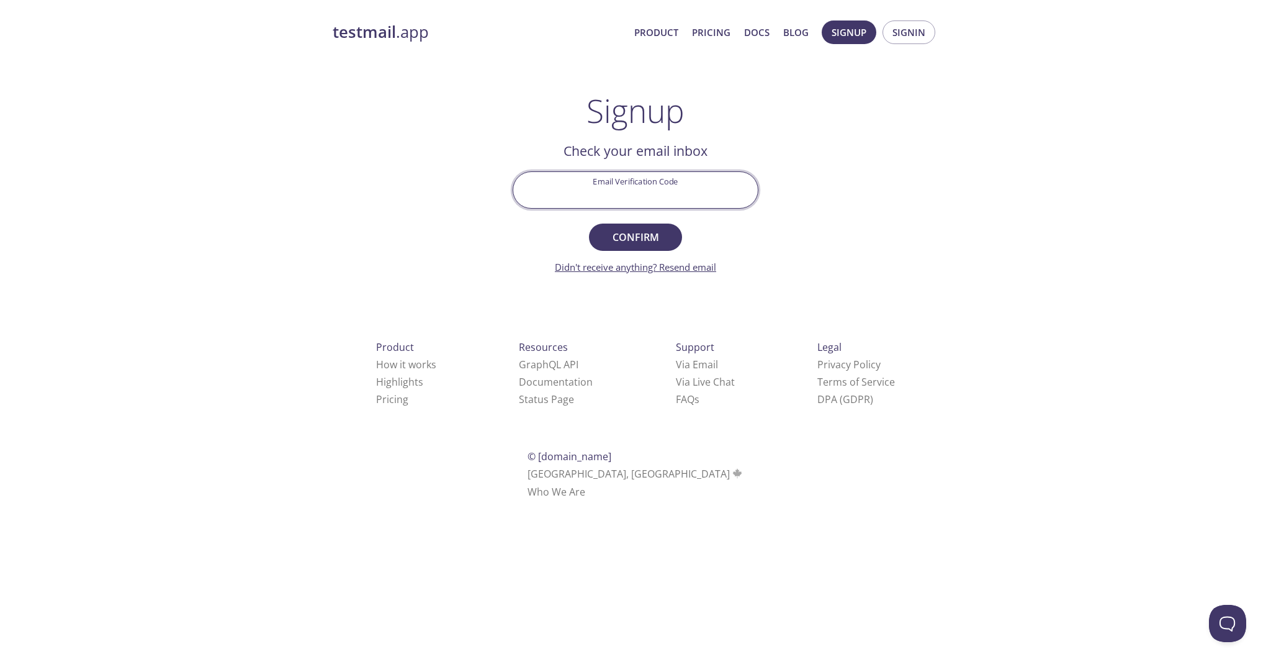  Describe the element at coordinates (697, 364) in the screenshot. I see `a: Via Email` at that location.